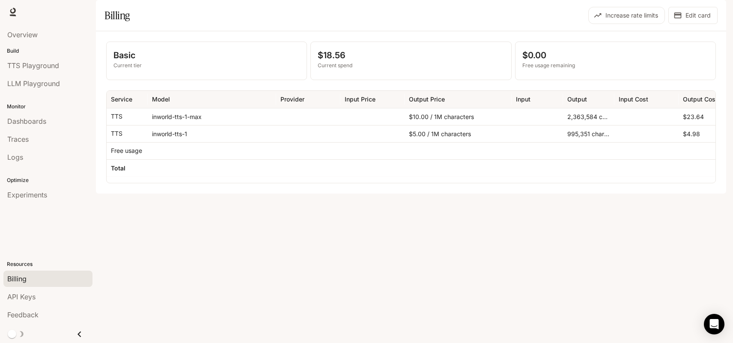 The image size is (733, 343). Describe the element at coordinates (126, 151) in the screenshot. I see `p: Free usage` at that location.